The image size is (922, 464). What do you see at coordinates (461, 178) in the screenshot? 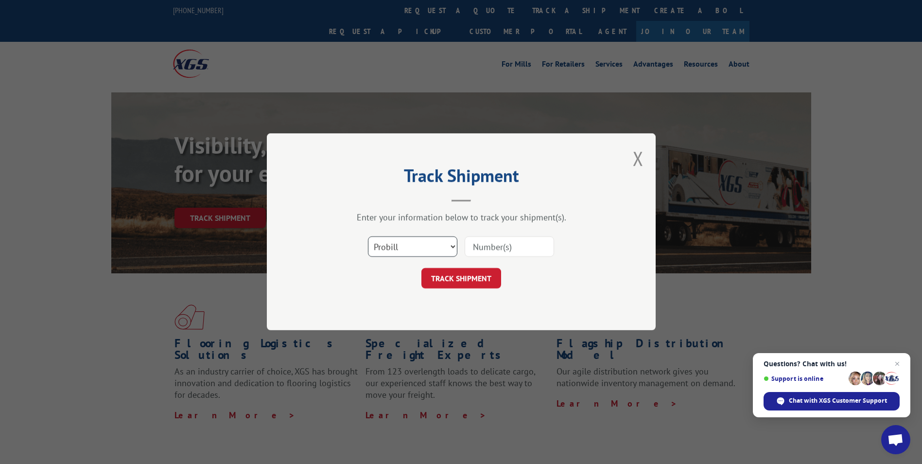
I see `h2: Track Shipment` at bounding box center [461, 178].